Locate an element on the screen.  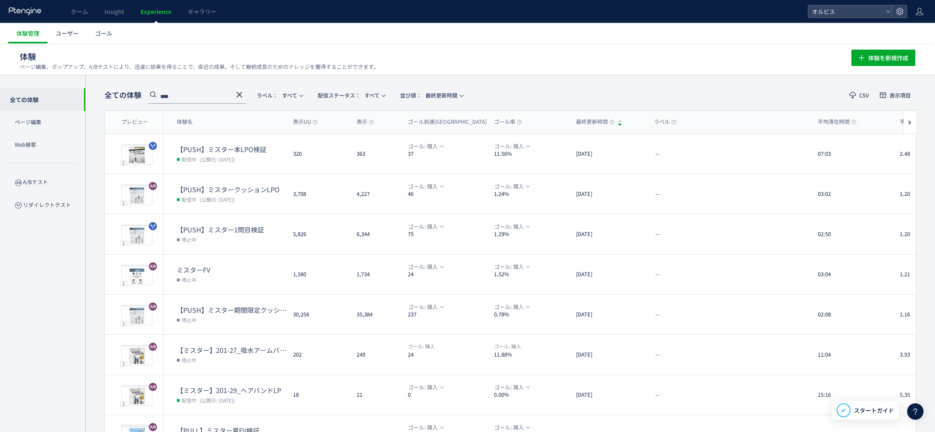
div: 1,580 is located at coordinates (318, 274).